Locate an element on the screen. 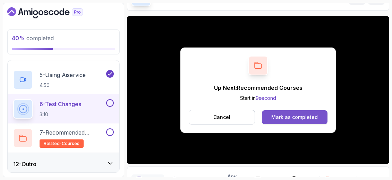 The image size is (392, 180). button: 7-Recommended Coursesrelated-courses is located at coordinates (64, 138).